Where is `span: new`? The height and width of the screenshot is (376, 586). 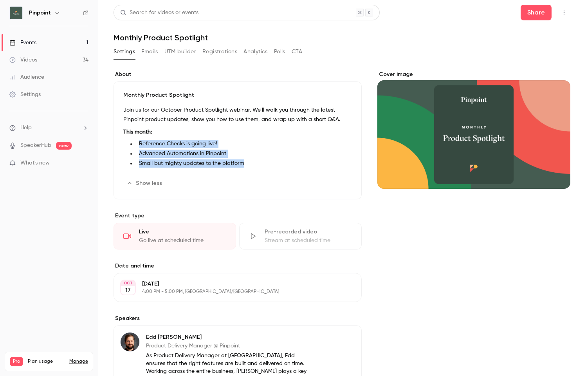 span: new is located at coordinates (64, 146).